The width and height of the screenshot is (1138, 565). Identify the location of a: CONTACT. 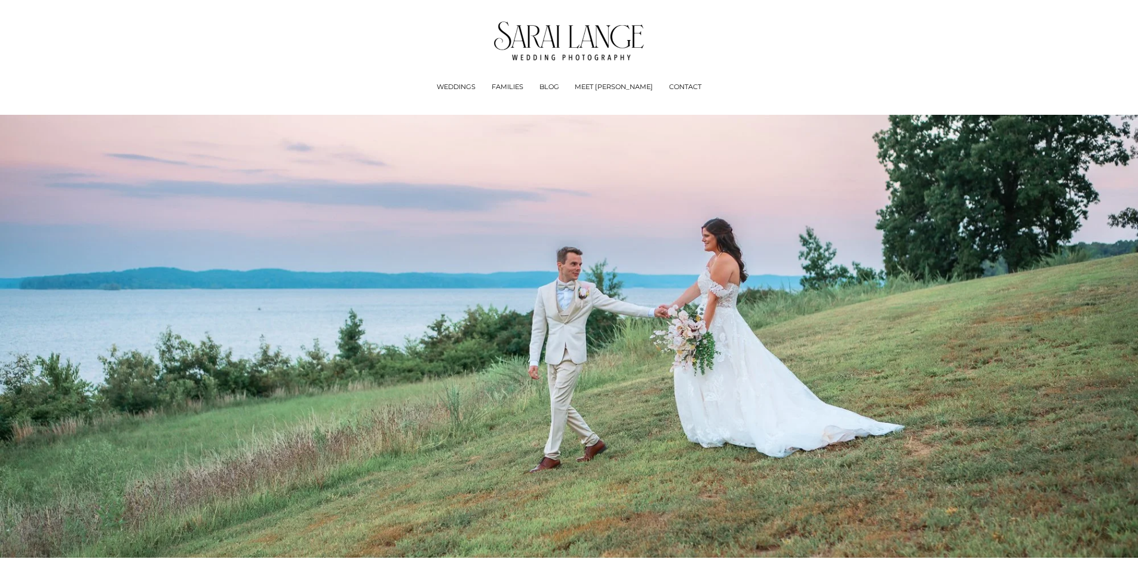
(685, 87).